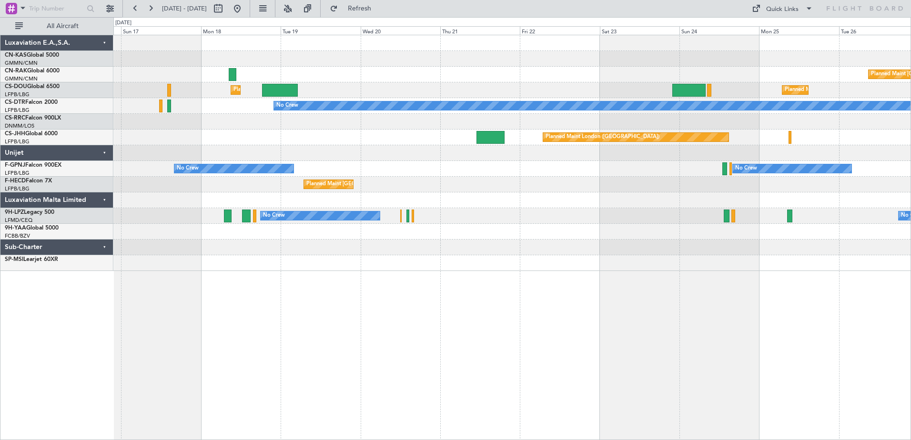 The width and height of the screenshot is (911, 440). Describe the element at coordinates (31, 102) in the screenshot. I see `a: CS-DTRFalcon 2000` at that location.